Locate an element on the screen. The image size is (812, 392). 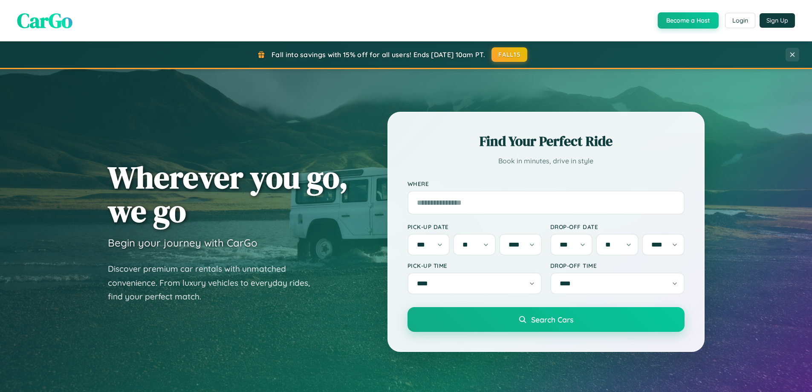
p: Discover premium car rentals with unmatched convenience. From luxury vehicles to everyday rides, ... is located at coordinates (214, 282).